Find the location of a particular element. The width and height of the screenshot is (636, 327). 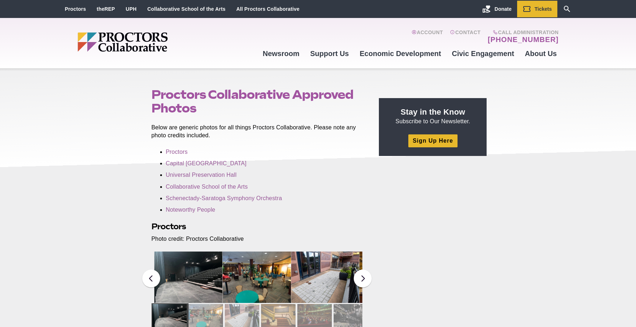

strong: Stay in the Know is located at coordinates (433, 112).